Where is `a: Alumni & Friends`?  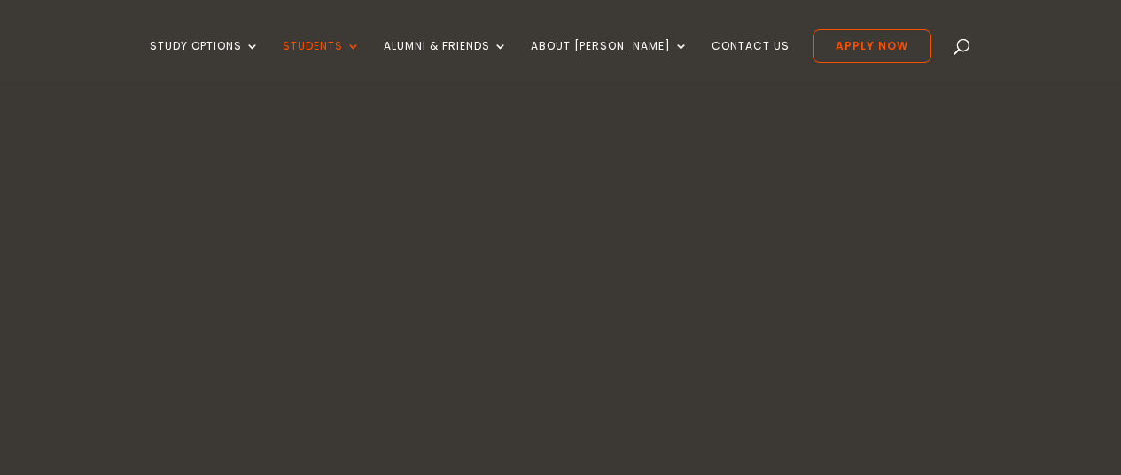 a: Alumni & Friends is located at coordinates (446, 60).